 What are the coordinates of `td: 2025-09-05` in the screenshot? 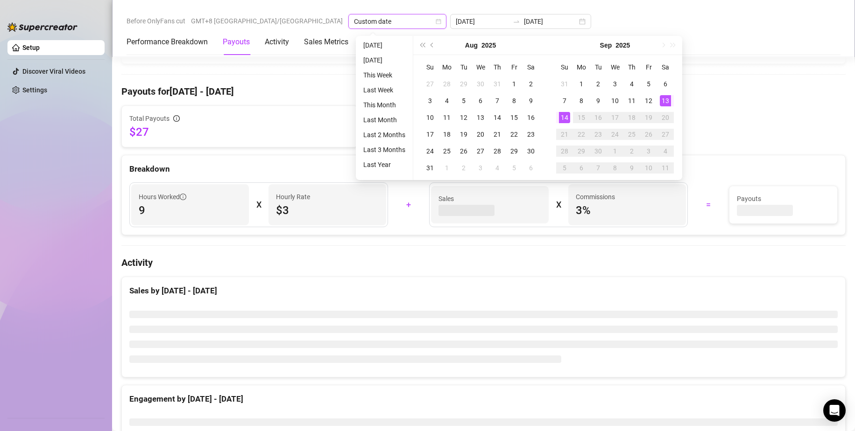 It's located at (514, 168).